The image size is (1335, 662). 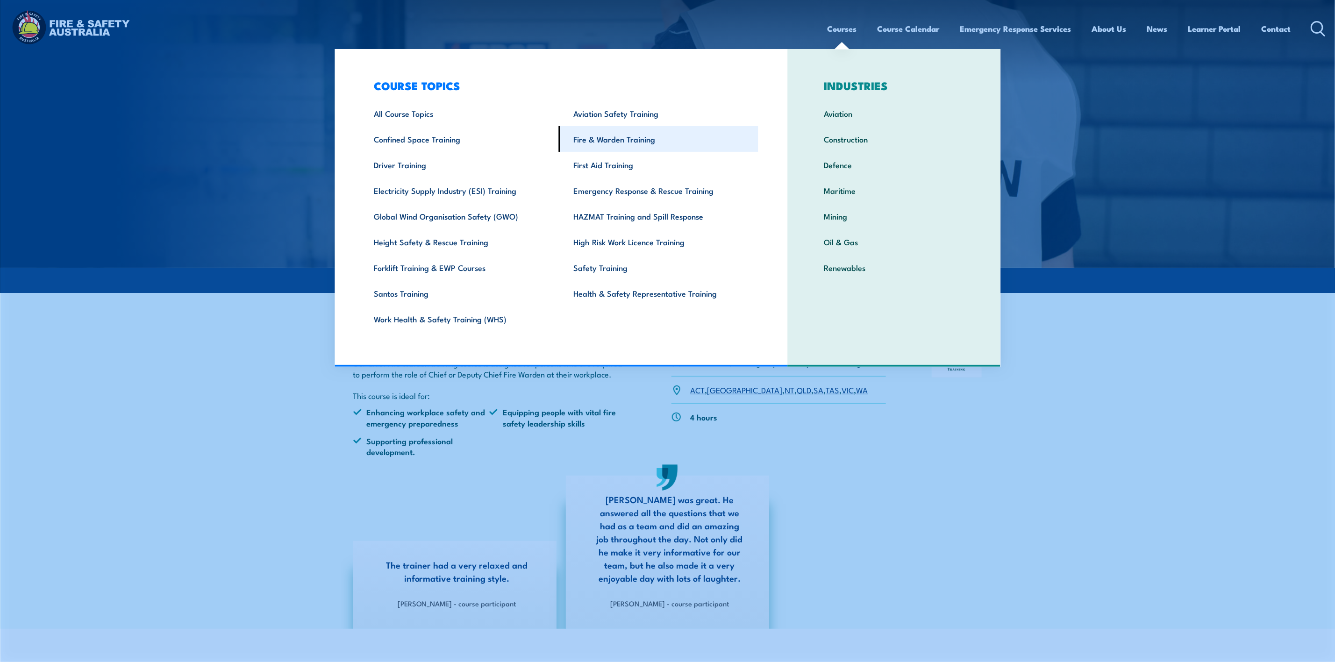 I want to click on a: Contact, so click(x=1276, y=29).